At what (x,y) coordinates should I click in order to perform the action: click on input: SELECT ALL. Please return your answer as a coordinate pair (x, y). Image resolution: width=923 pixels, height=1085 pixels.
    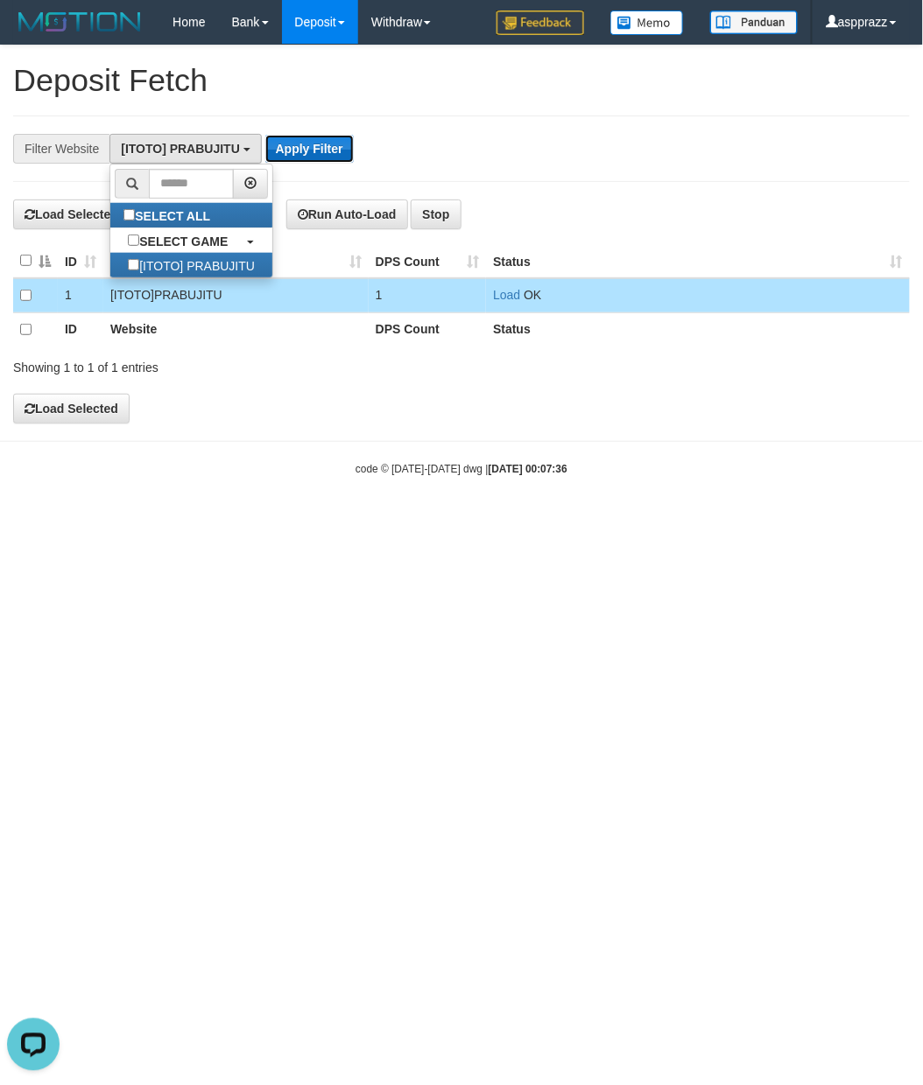
    Looking at the image, I should click on (129, 214).